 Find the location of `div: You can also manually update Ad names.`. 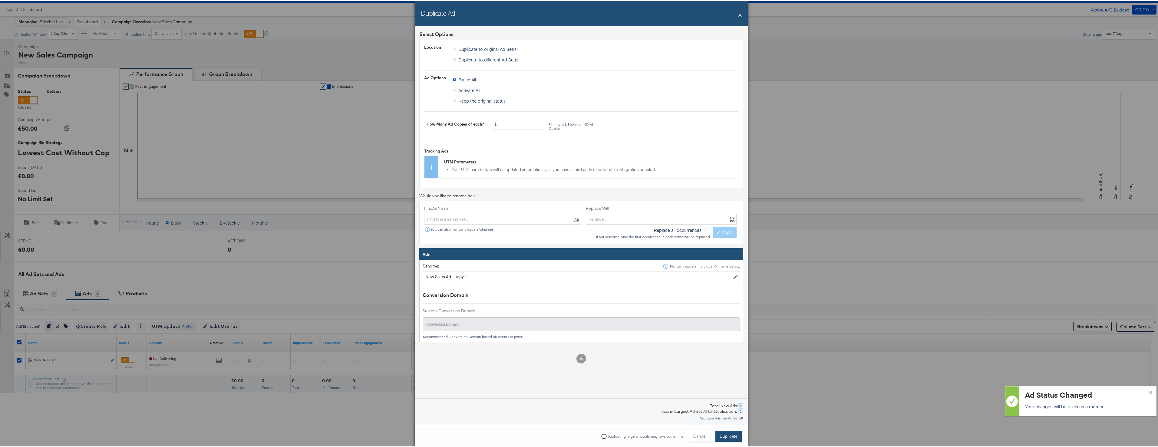

div: You can also manually update Ad names. is located at coordinates (503, 229).